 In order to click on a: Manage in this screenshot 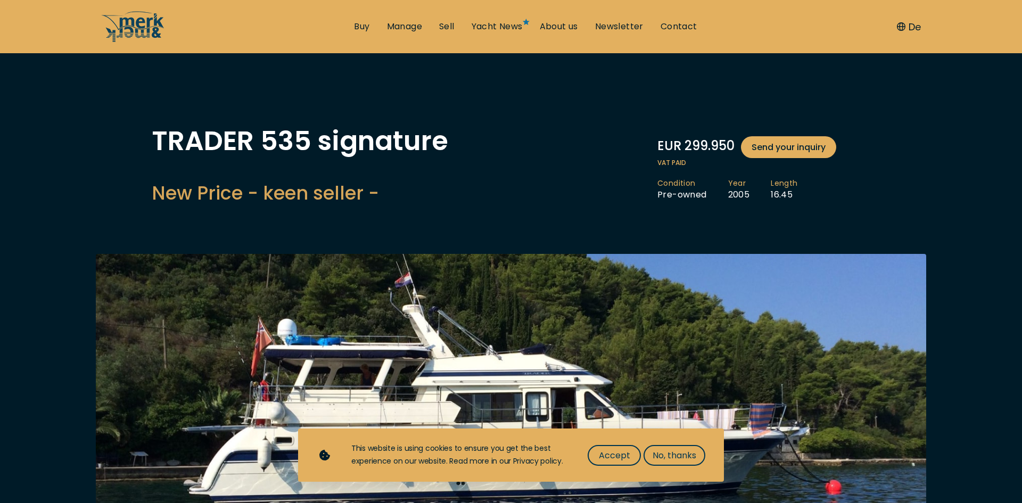, I will do `click(404, 27)`.